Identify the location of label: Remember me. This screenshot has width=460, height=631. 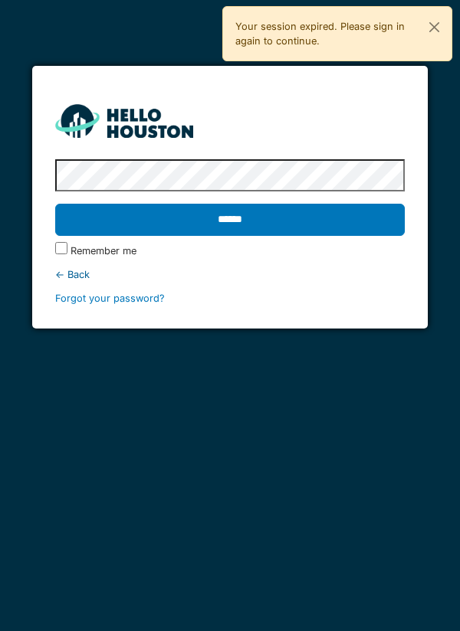
(103, 251).